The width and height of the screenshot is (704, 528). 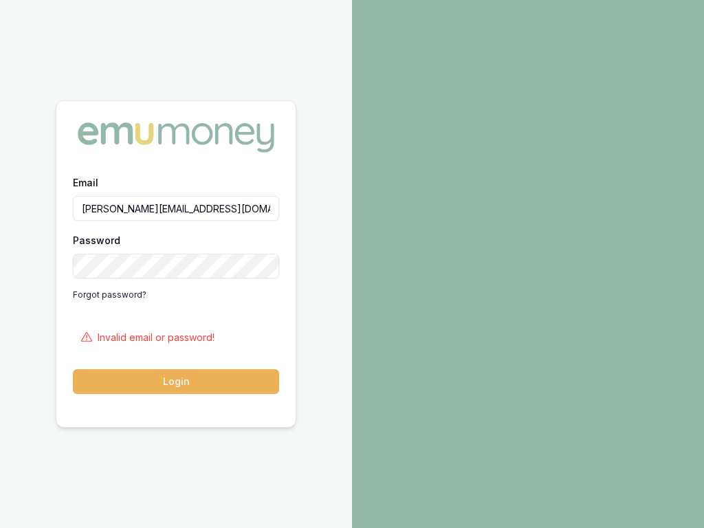 I want to click on p: Invalid email or password!, so click(x=156, y=338).